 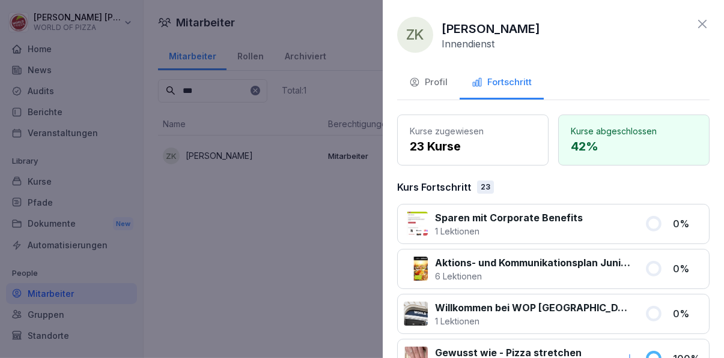 What do you see at coordinates (473, 131) in the screenshot?
I see `p: Kurse zugewiesen` at bounding box center [473, 131].